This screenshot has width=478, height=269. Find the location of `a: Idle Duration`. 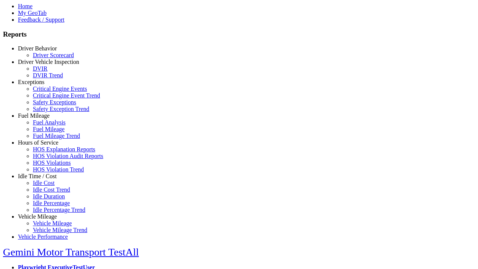

a: Idle Duration is located at coordinates (49, 196).